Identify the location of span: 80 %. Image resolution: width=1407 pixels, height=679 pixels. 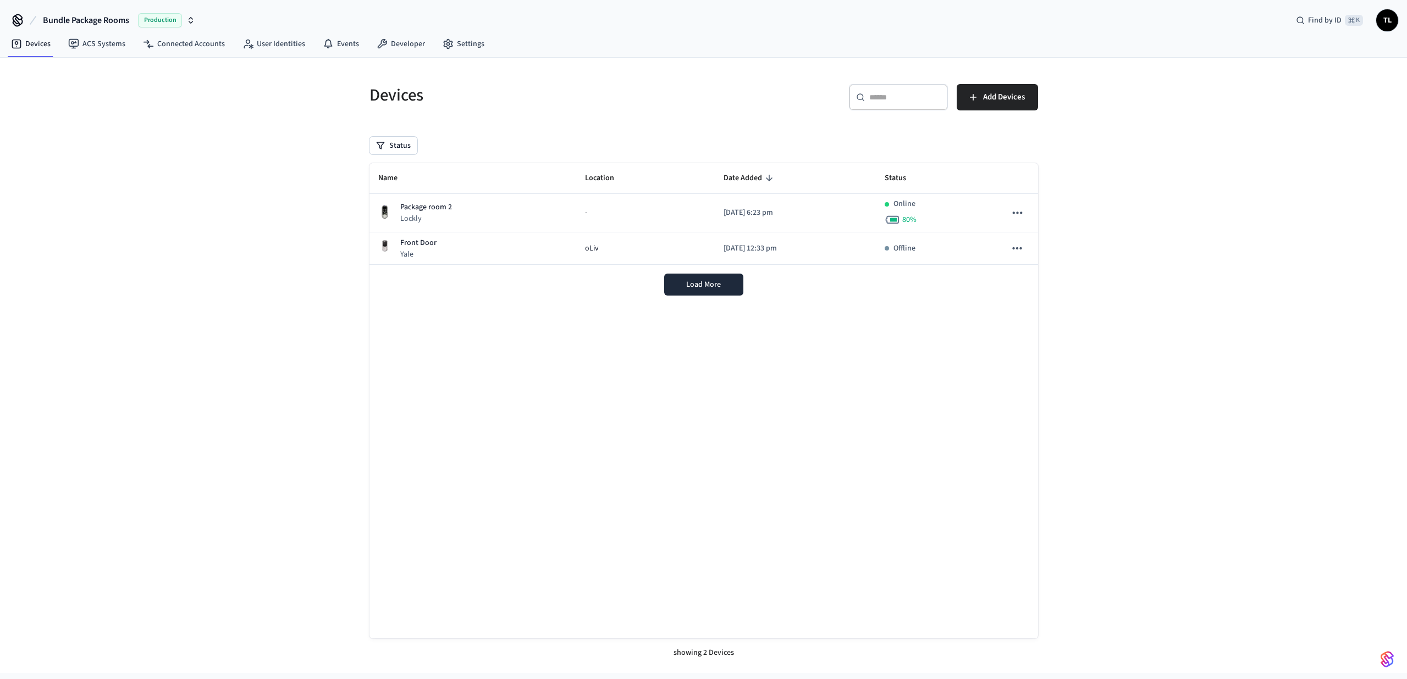
(909, 220).